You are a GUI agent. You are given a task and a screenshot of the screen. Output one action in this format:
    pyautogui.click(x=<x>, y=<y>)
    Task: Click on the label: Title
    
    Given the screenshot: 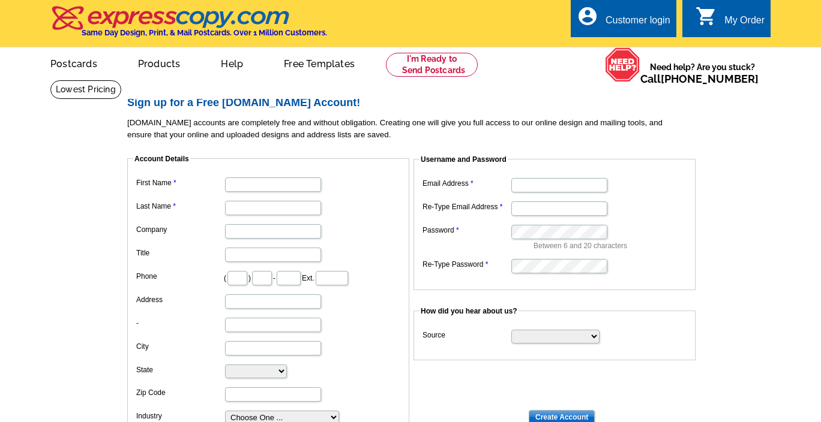 What is the action you would take?
    pyautogui.click(x=180, y=253)
    